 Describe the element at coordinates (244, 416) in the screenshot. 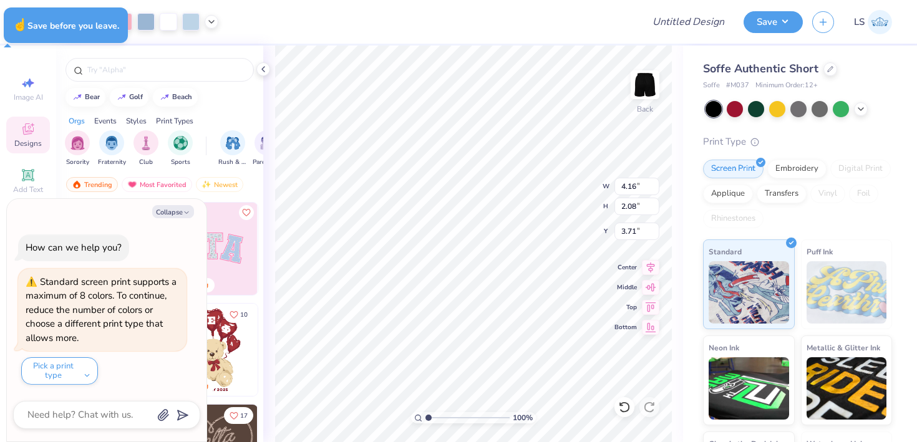

I see `span: 17` at that location.